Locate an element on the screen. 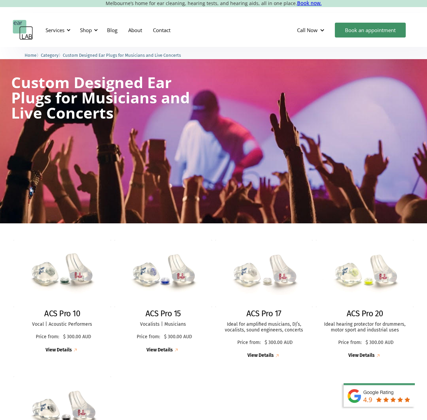 The width and height of the screenshot is (427, 420). a: Home is located at coordinates (30, 55).